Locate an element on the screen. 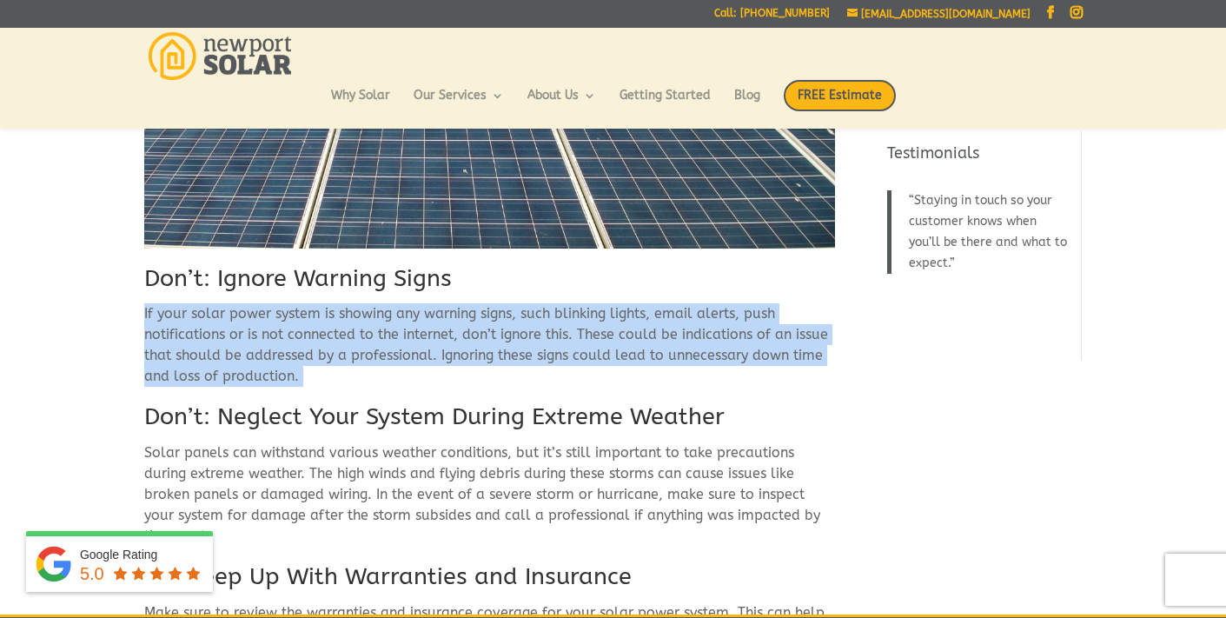  blockquote: Staying in touch so your customer knows when you’ll be there and what to expect. is located at coordinates (978, 232).